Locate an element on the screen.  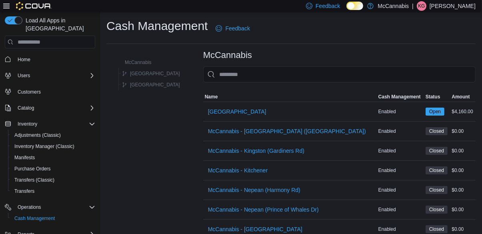
span: Users is located at coordinates (24, 76).